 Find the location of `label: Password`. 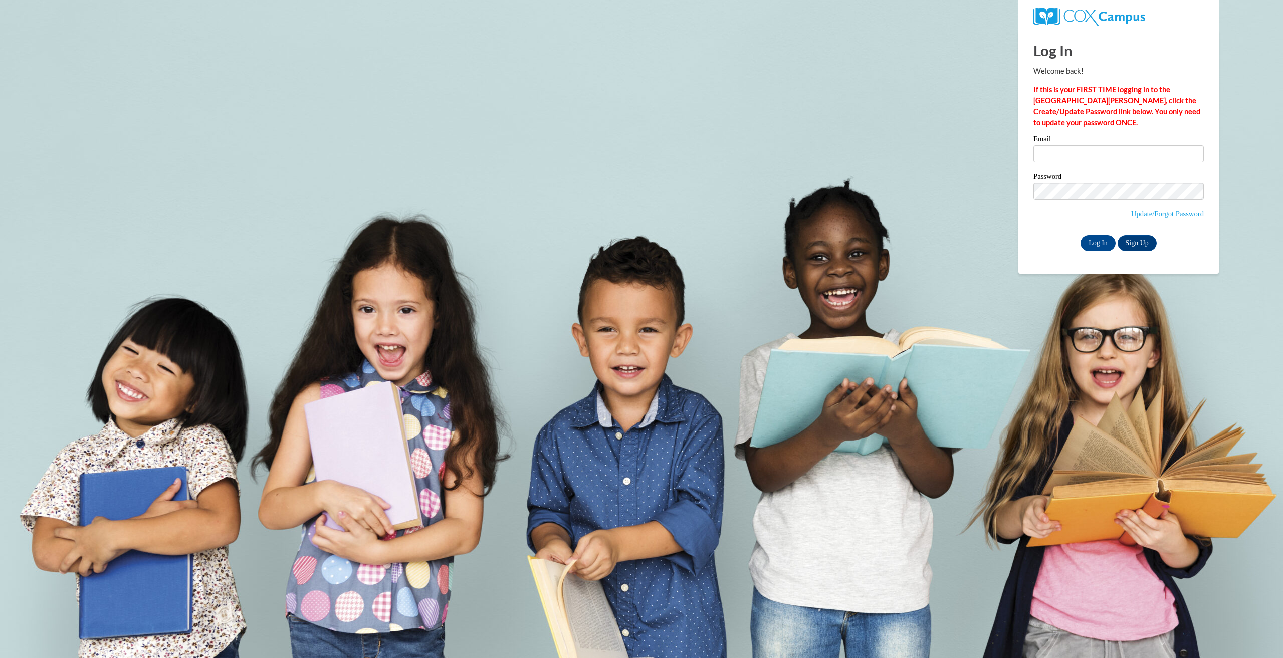

label: Password is located at coordinates (1118, 178).